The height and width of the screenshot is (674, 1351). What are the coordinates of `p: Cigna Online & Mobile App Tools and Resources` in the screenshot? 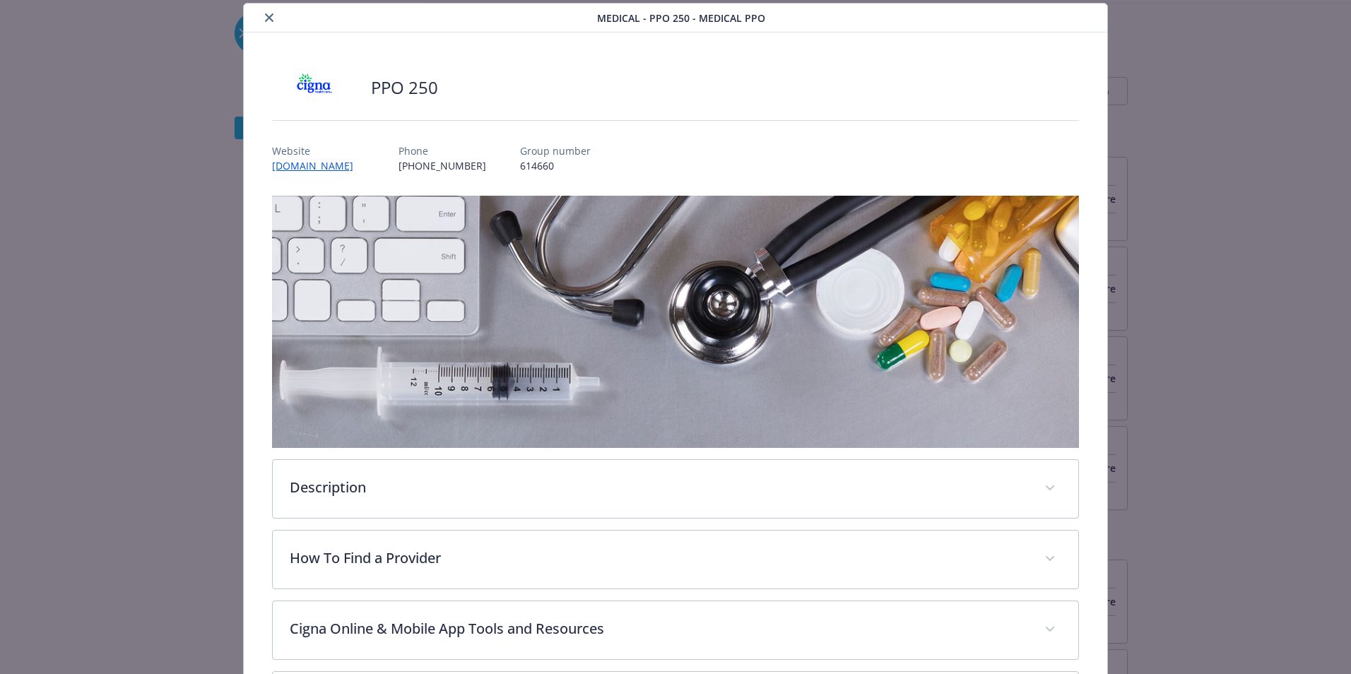 It's located at (659, 629).